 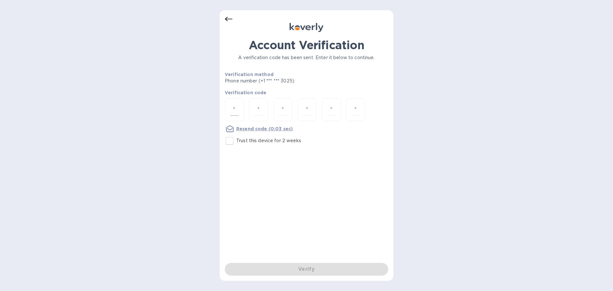 What do you see at coordinates (264, 129) in the screenshot?
I see `u: Resend code (0:03 sec)` at bounding box center [264, 129].